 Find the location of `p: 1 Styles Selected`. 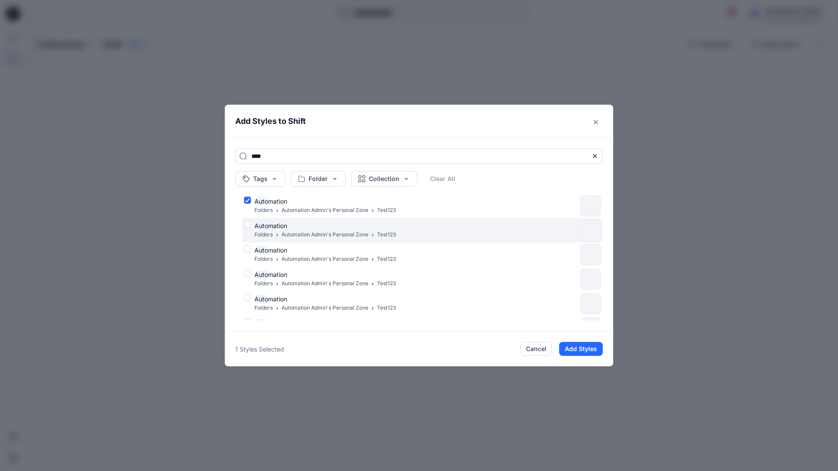

p: 1 Styles Selected is located at coordinates (260, 349).